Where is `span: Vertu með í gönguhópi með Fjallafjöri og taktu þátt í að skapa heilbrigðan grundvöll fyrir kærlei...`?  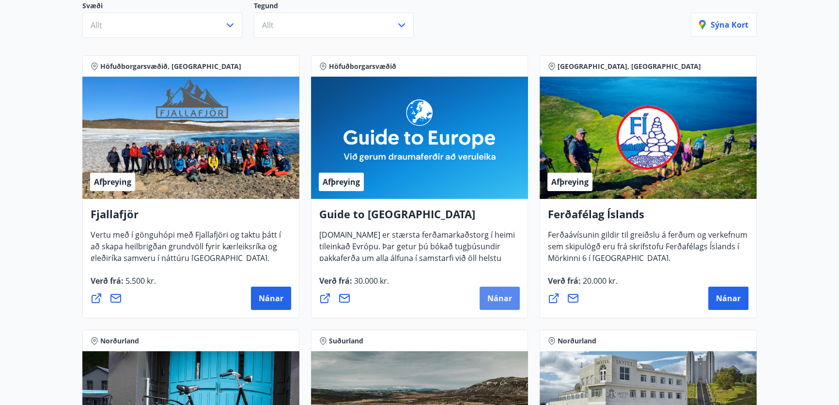 span: Vertu með í gönguhópi með Fjallafjöri og taktu þátt í að skapa heilbrigðan grundvöll fyrir kærlei... is located at coordinates (186, 250).